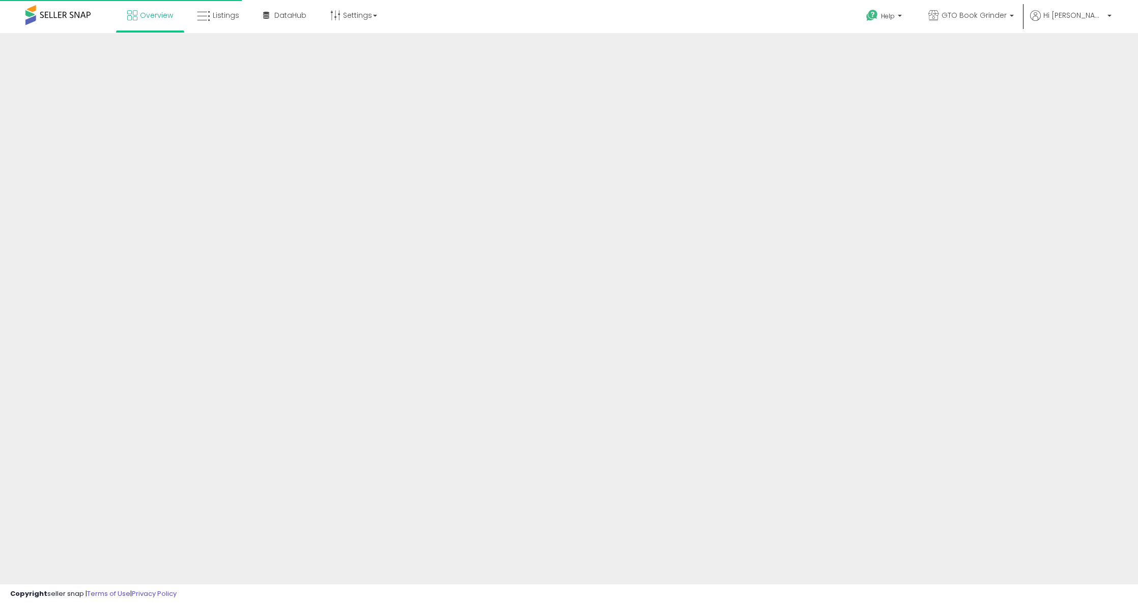  I want to click on span: Overview, so click(156, 15).